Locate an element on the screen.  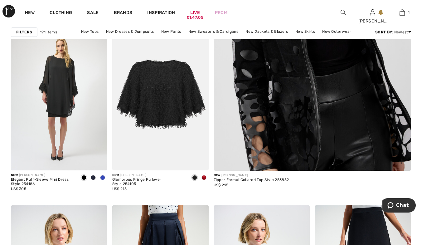
a: New Tops is located at coordinates (90, 31).